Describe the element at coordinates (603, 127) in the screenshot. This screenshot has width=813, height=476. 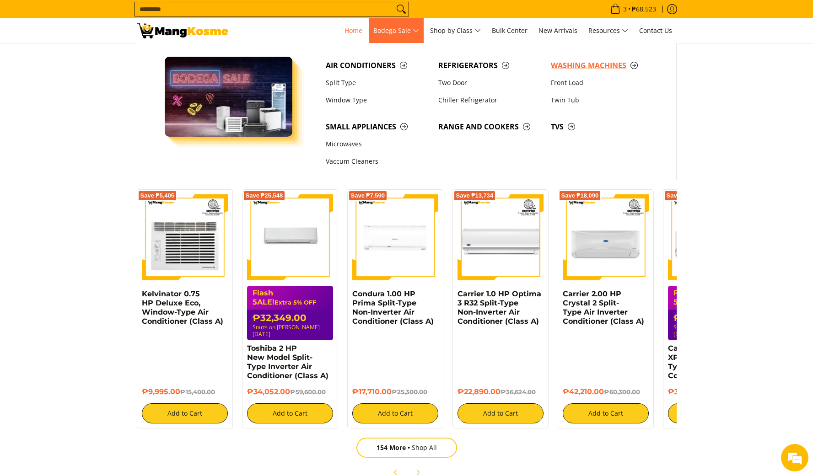
I see `span: TVs` at that location.